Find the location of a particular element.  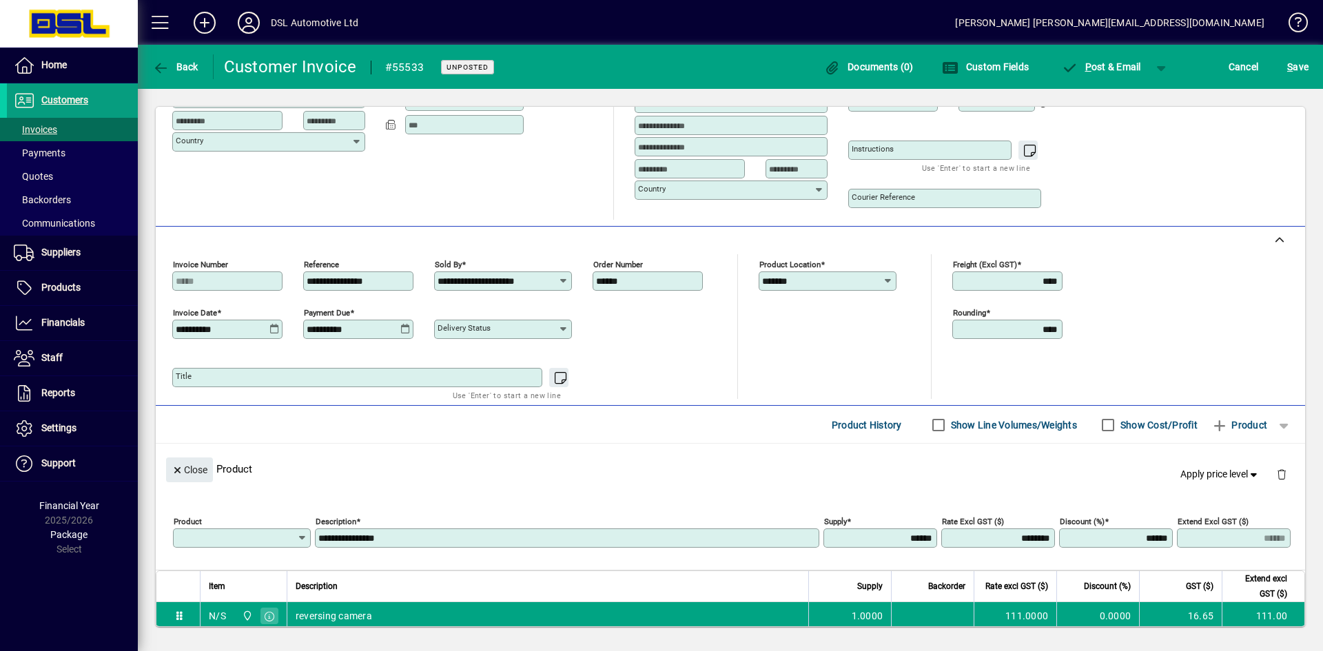

a: Products is located at coordinates (72, 288).